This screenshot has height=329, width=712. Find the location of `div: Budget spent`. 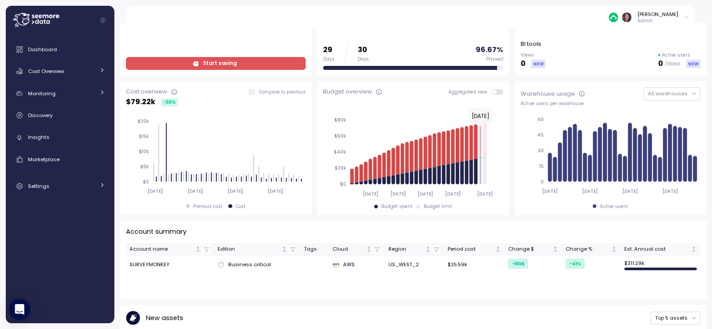

div: Budget spent is located at coordinates (397, 207).